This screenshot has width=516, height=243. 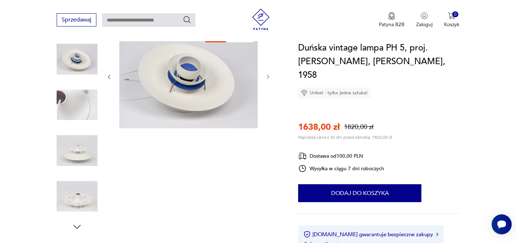 What do you see at coordinates (187, 20) in the screenshot?
I see `button: Szukaj` at bounding box center [187, 20].